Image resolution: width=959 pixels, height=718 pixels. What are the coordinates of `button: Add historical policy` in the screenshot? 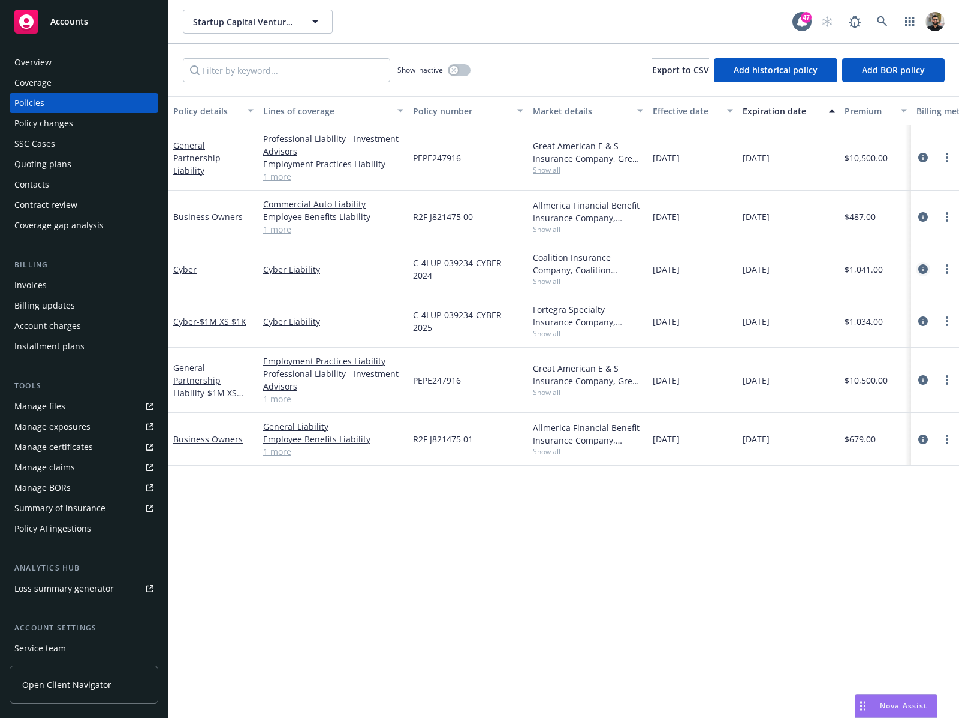 It's located at (776, 70).